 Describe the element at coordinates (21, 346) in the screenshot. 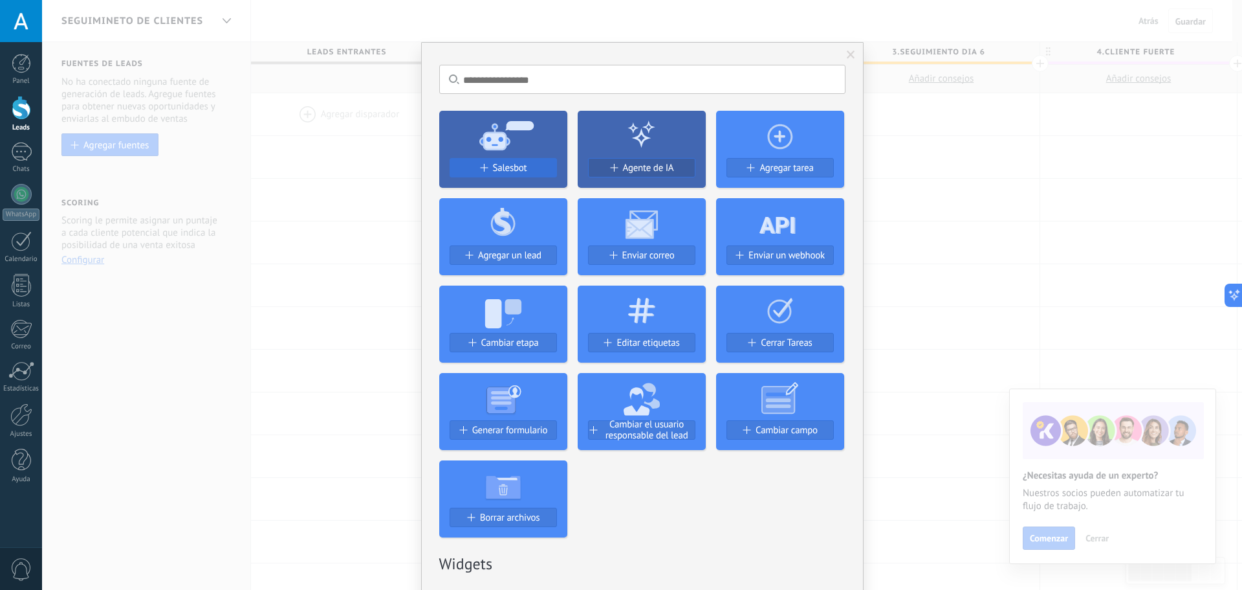

I see `div: Correo` at that location.